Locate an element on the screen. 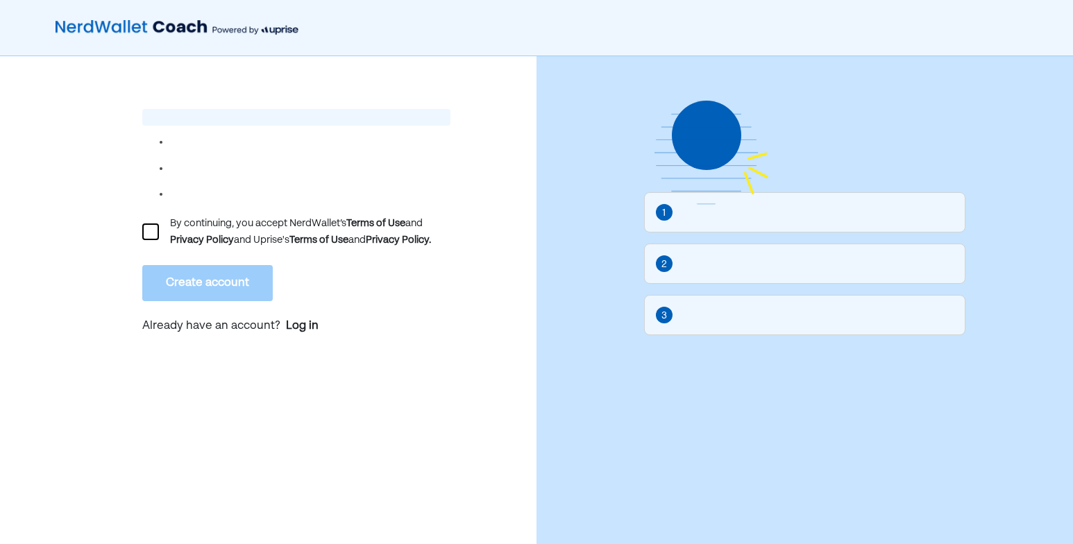 The height and width of the screenshot is (544, 1073). div: 3 is located at coordinates (664, 316).